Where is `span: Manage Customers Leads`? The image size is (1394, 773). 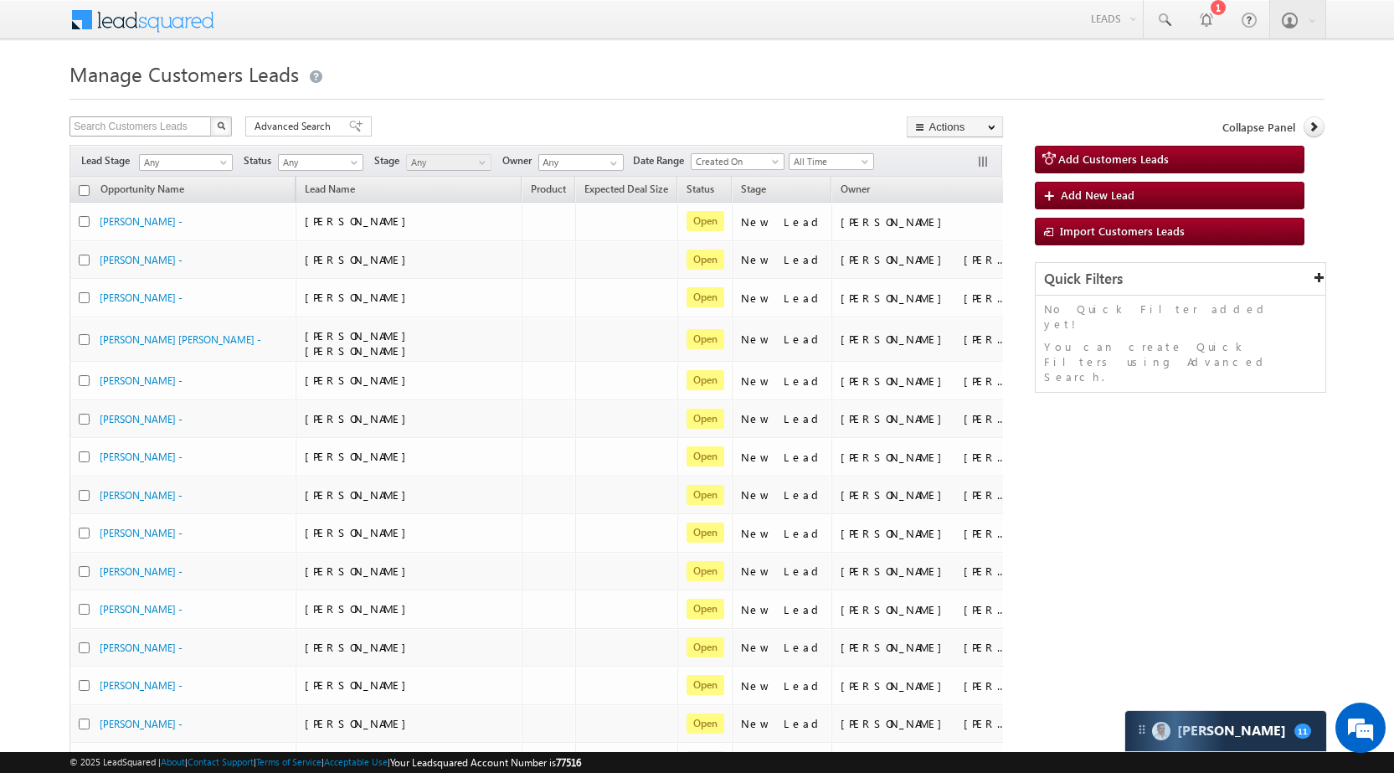 span: Manage Customers Leads is located at coordinates (184, 74).